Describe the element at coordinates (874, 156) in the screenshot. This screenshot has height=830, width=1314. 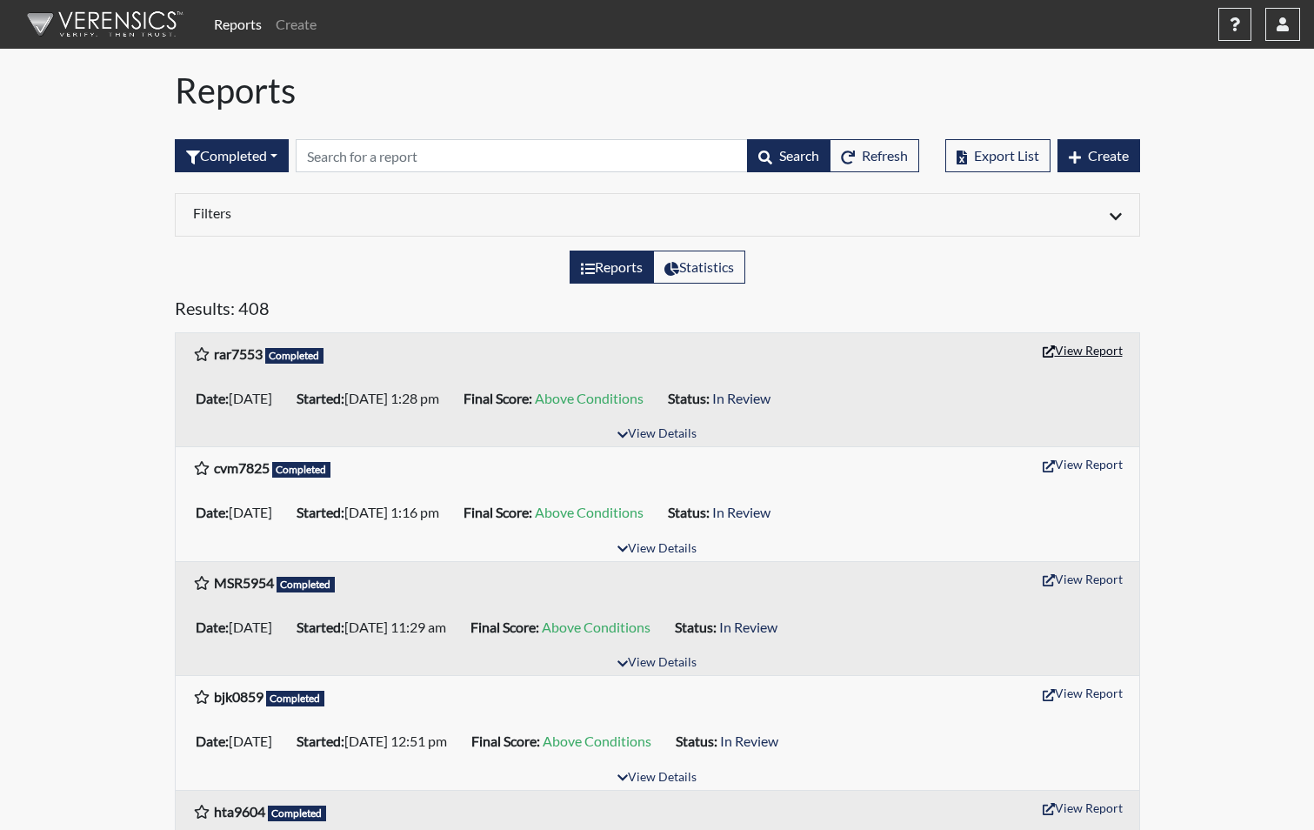
I see `button: Refresh` at that location.